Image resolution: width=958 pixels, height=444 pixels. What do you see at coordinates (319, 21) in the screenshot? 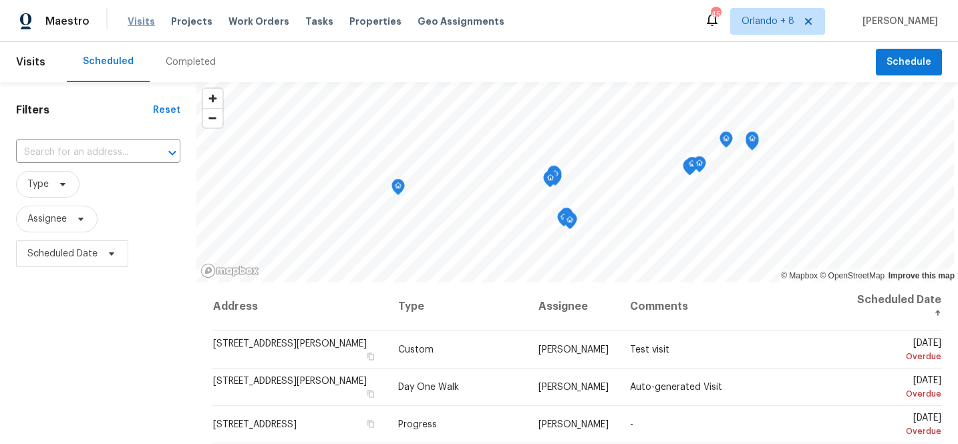
I see `span: Tasks` at bounding box center [319, 21].